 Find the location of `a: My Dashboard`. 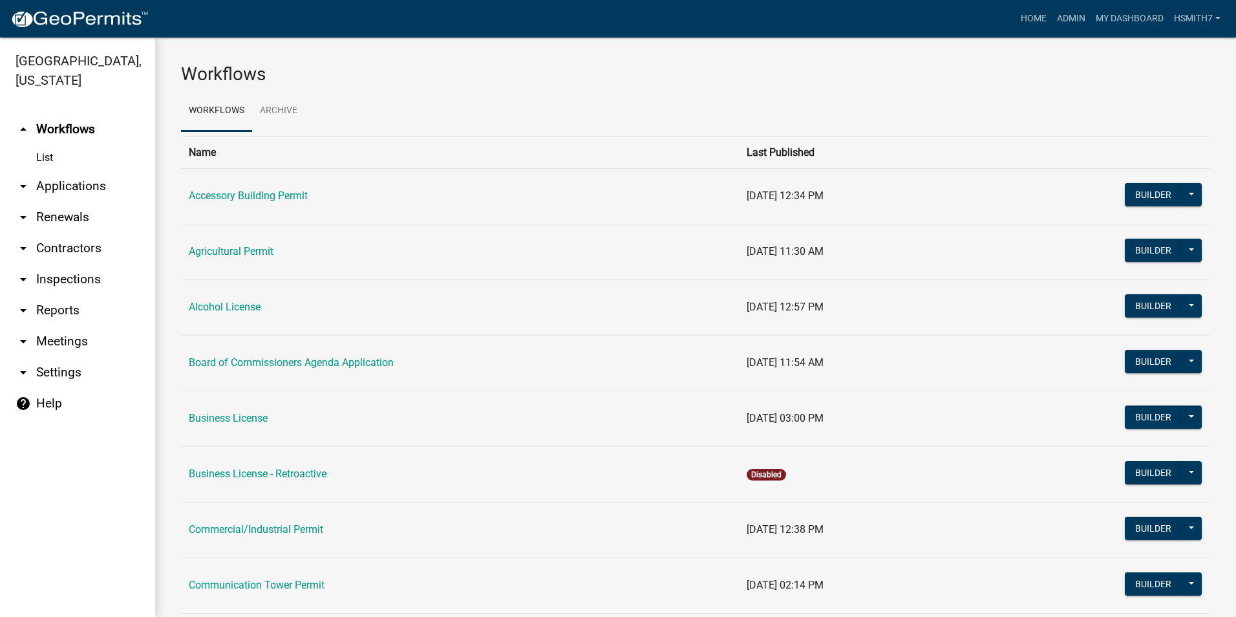

a: My Dashboard is located at coordinates (1130, 19).